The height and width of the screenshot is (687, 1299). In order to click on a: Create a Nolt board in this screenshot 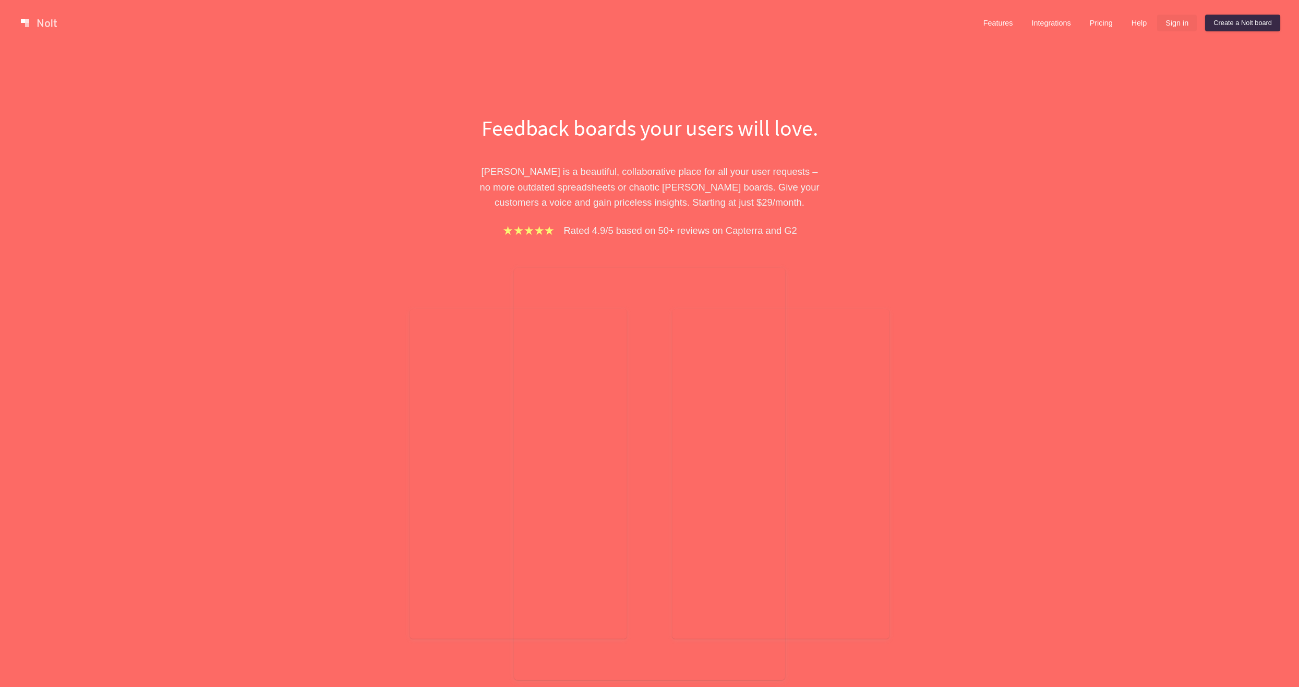, I will do `click(1243, 23)`.